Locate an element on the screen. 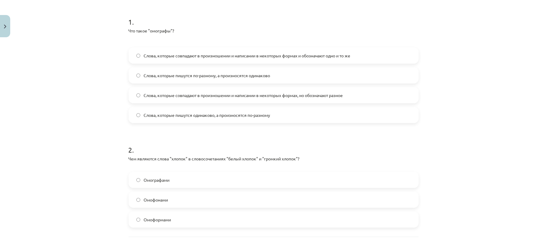  input: Слова, которые совпадают в произношении и написании в некоторых формах и обозначают одно и то же is located at coordinates (138, 56).